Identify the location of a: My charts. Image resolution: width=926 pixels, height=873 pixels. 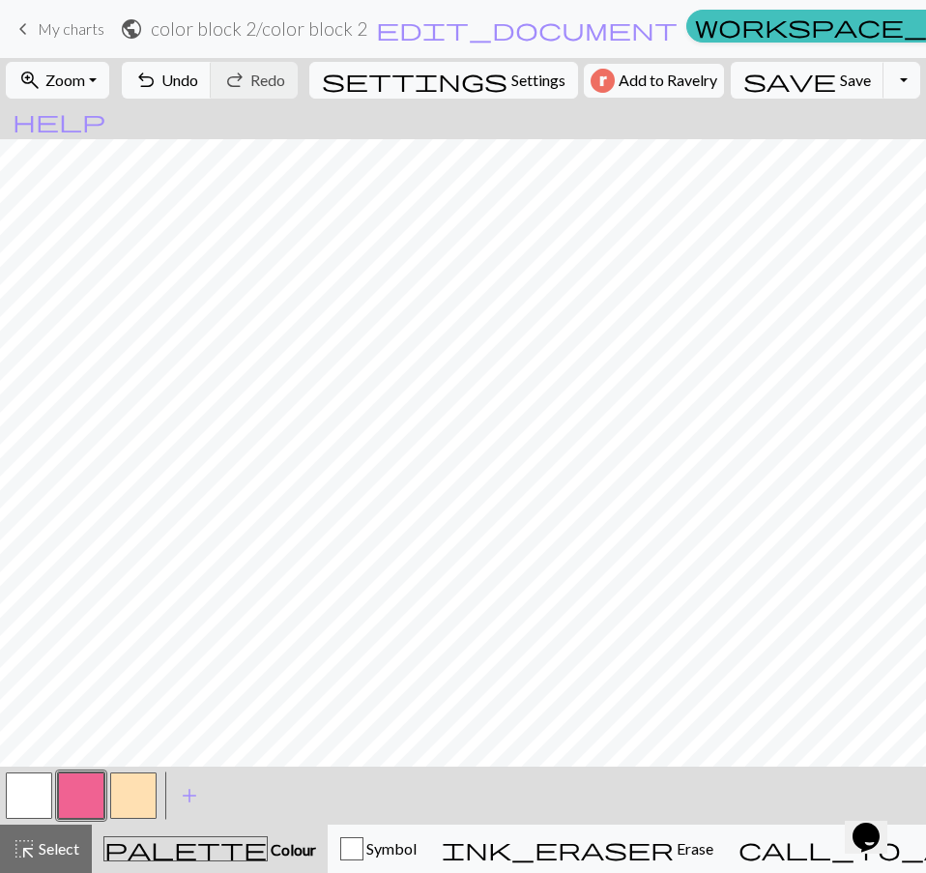
(58, 29).